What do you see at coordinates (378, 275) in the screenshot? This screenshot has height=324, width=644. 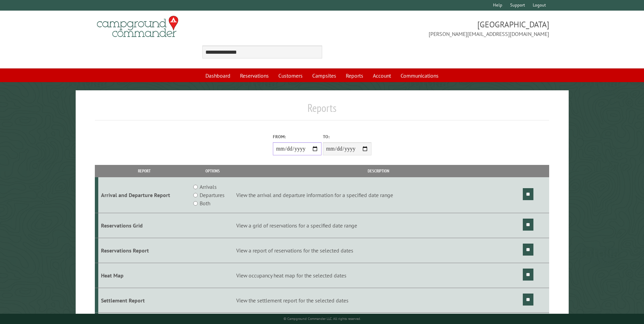 I see `td: View occupancy heat map for the selected dates` at bounding box center [378, 275].